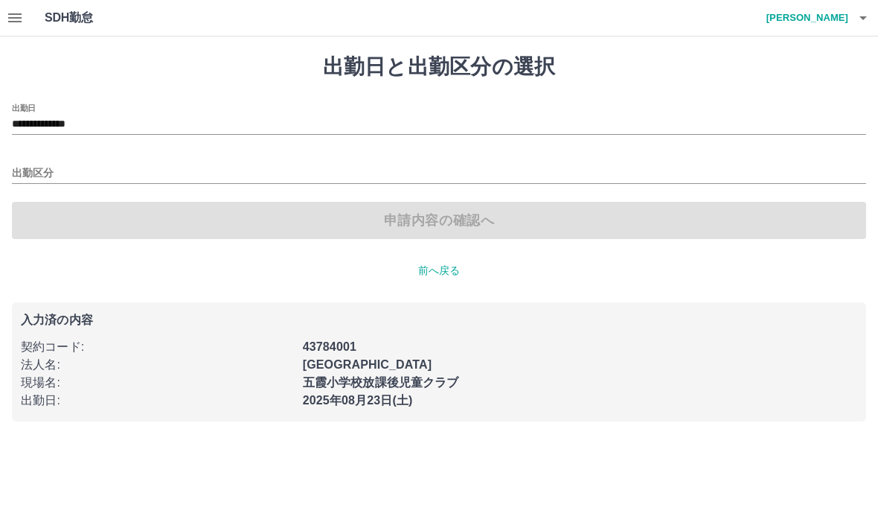  Describe the element at coordinates (157, 365) in the screenshot. I see `p: 法人名 :` at that location.